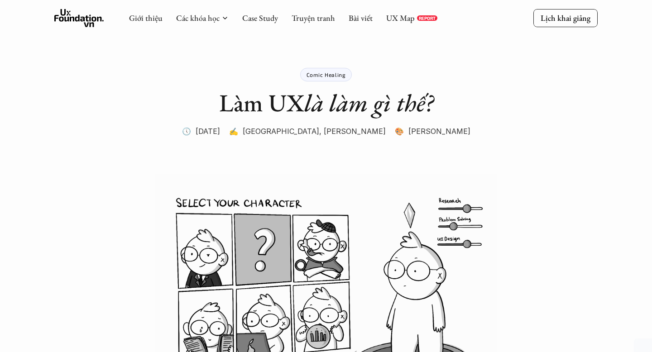  What do you see at coordinates (326, 103) in the screenshot?
I see `h1: Làm UX` at bounding box center [326, 103].